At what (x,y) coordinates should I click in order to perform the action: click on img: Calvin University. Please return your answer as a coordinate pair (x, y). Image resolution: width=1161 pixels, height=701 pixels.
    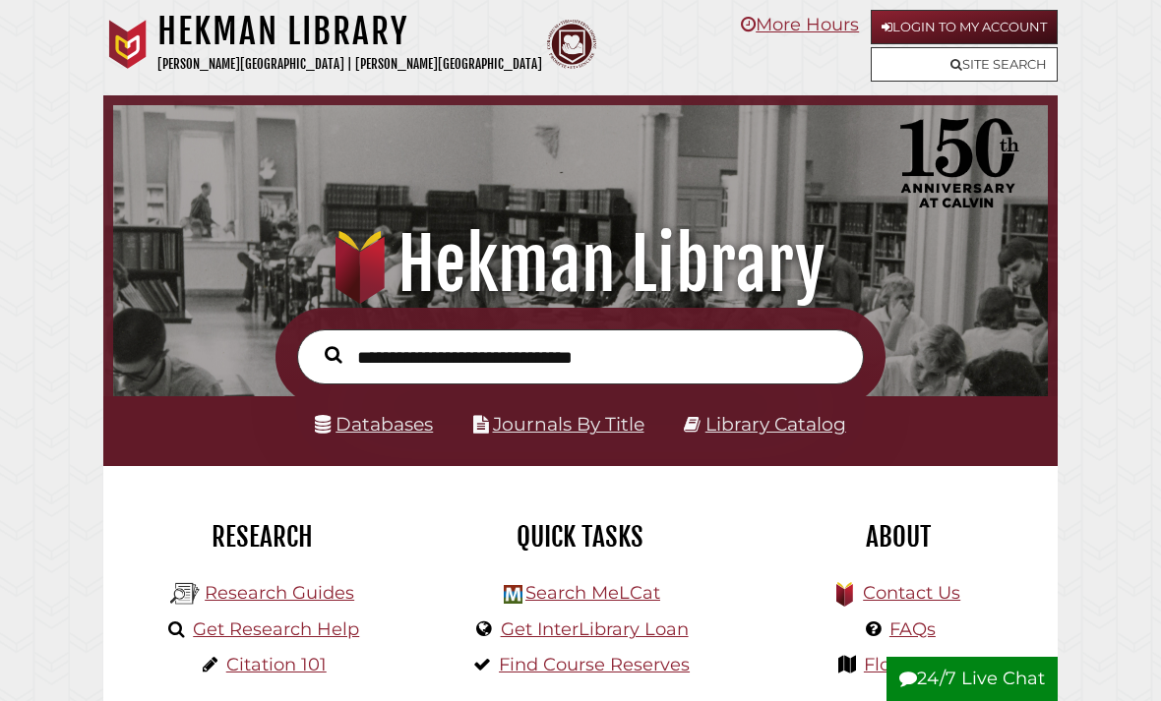
    Looking at the image, I should click on (128, 44).